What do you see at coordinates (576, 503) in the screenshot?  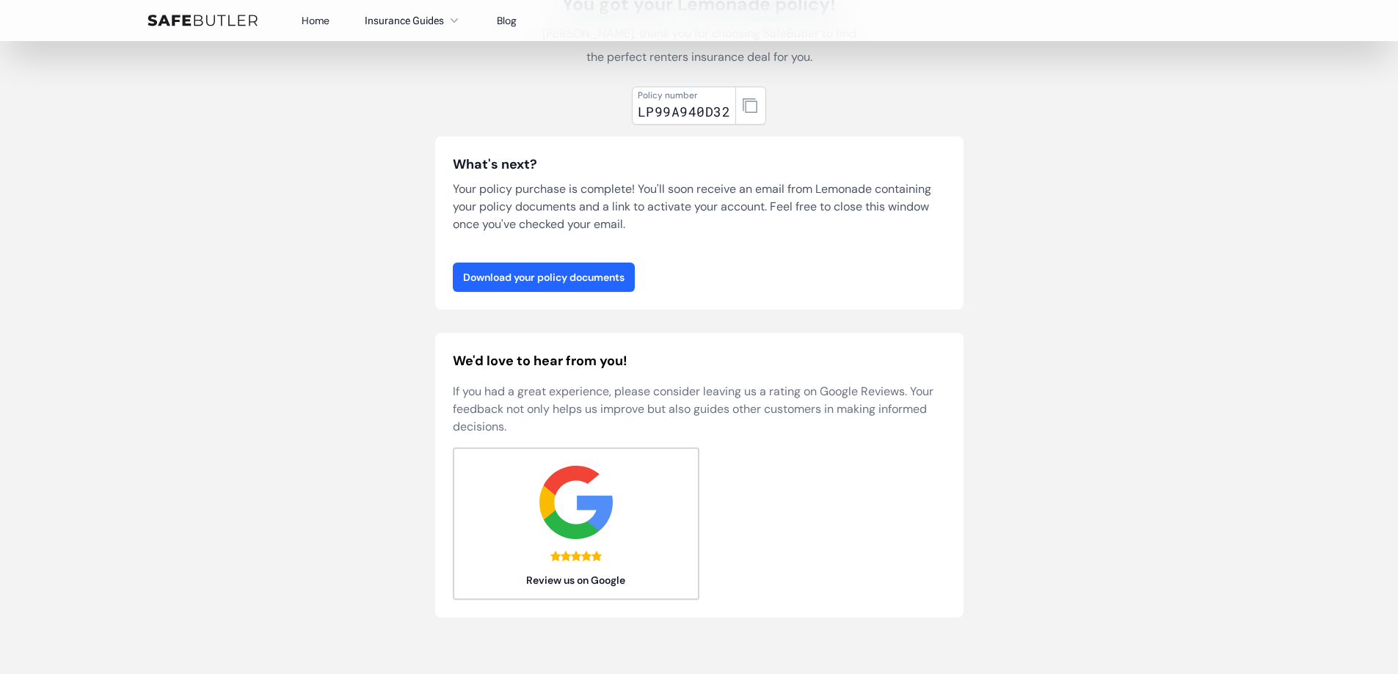 I see `img: google.svg` at bounding box center [576, 503].